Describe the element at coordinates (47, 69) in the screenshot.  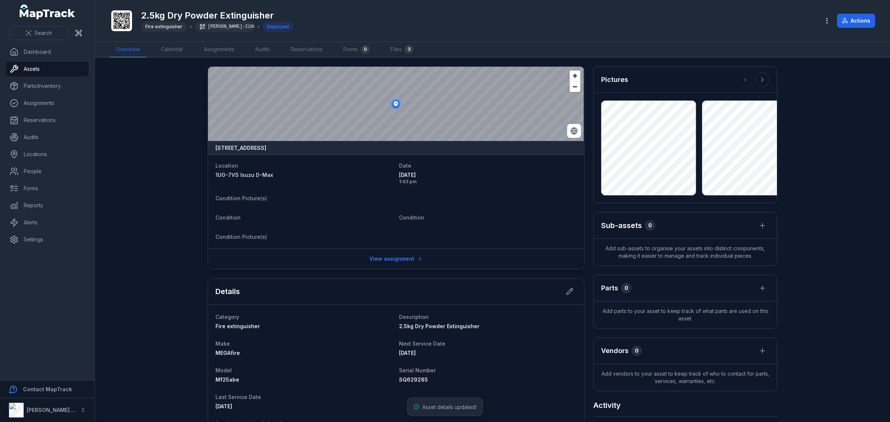
I see `a: Assets` at that location.